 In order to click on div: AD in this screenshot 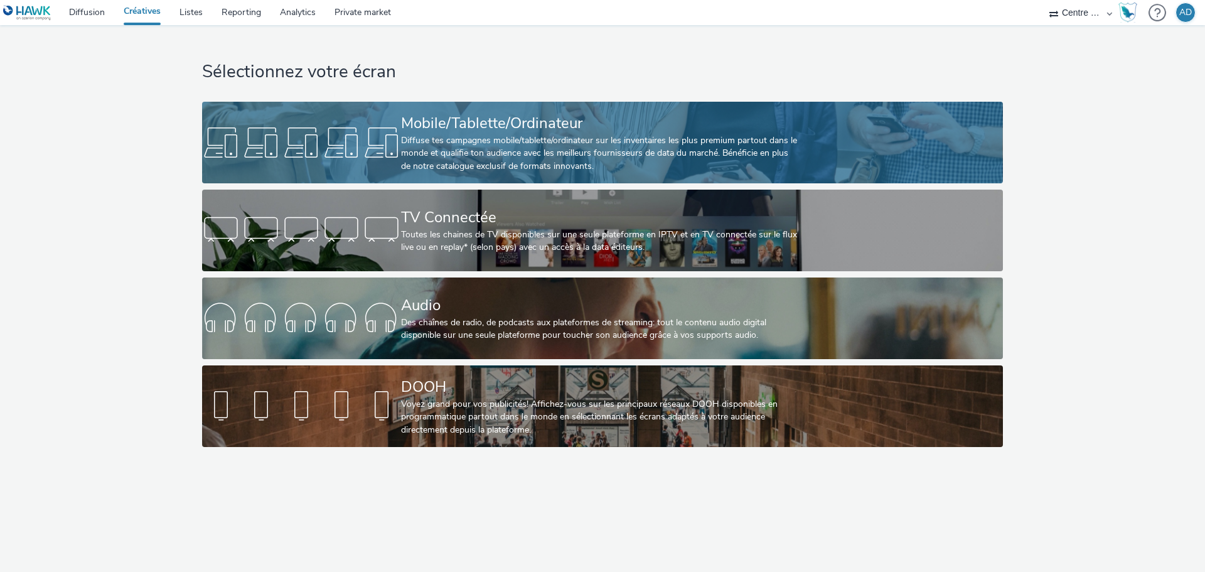, I will do `click(1186, 13)`.